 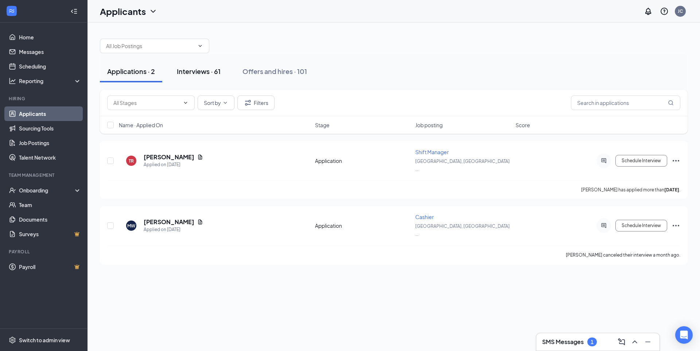 I want to click on div: TR, so click(x=131, y=161).